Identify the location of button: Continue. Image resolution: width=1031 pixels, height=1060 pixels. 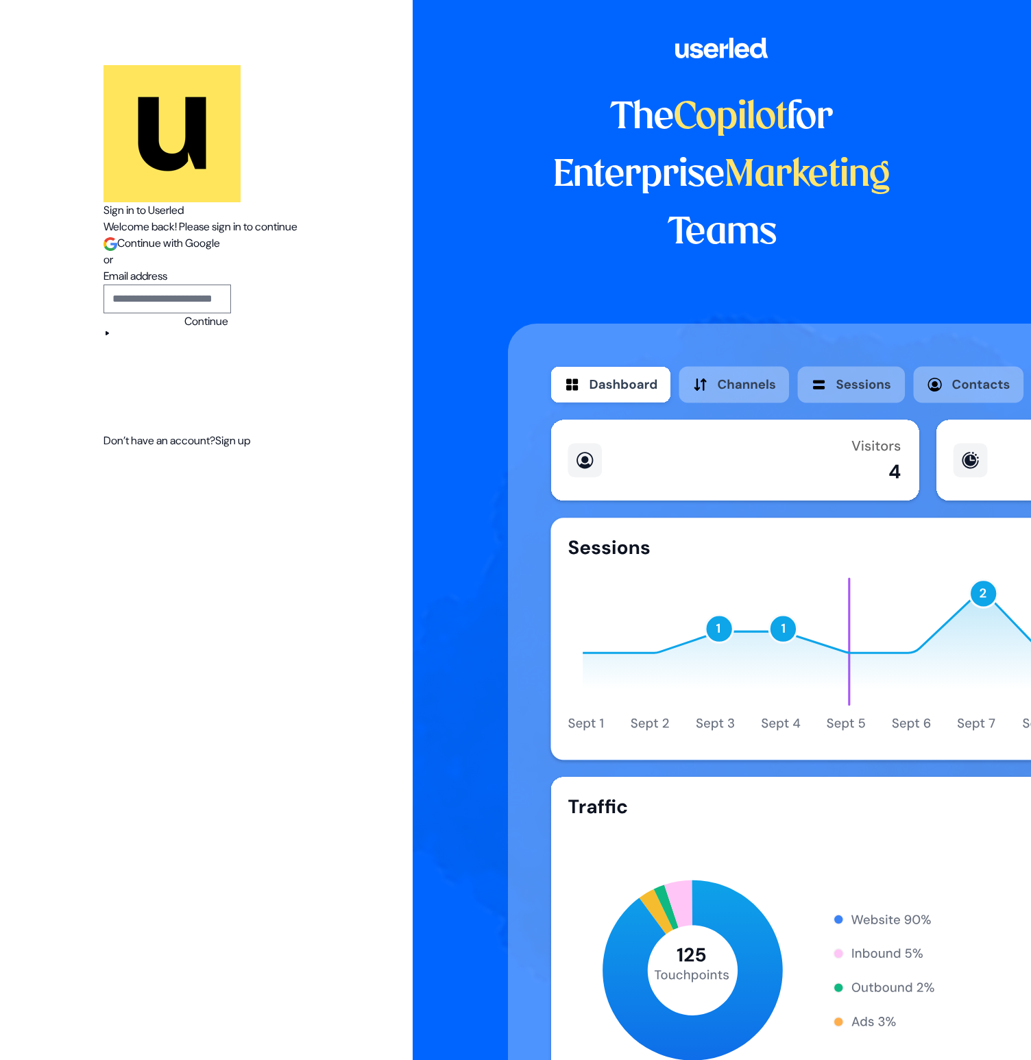
(206, 373).